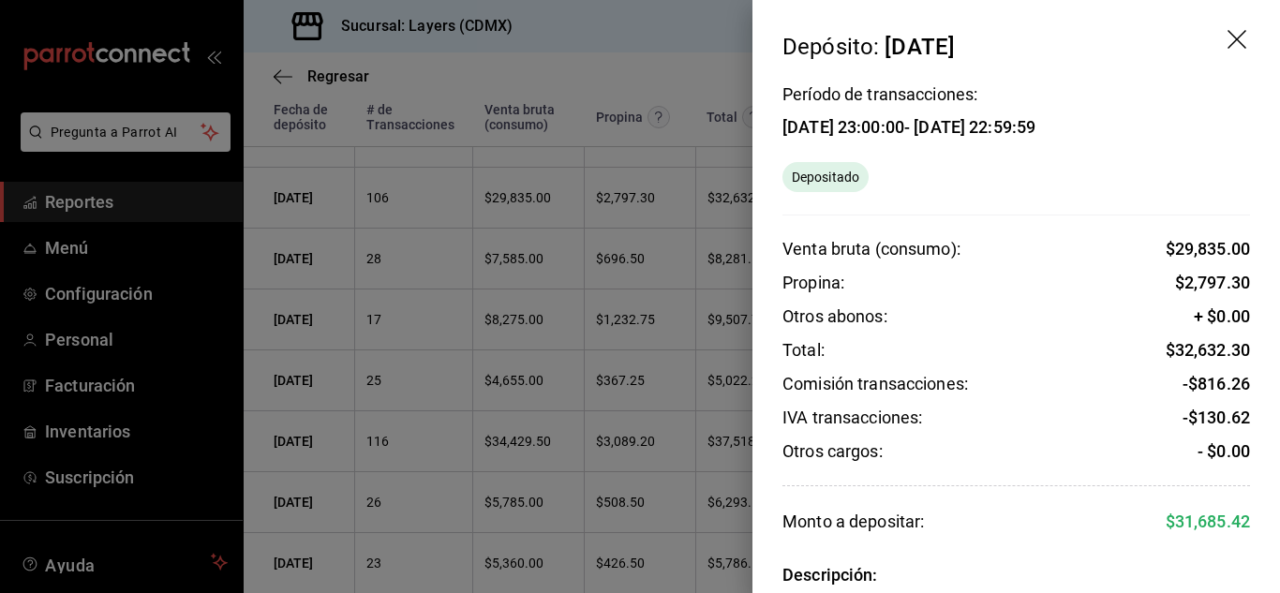 This screenshot has width=1280, height=593. Describe the element at coordinates (909, 95) in the screenshot. I see `div: Período de transacciones:` at that location.